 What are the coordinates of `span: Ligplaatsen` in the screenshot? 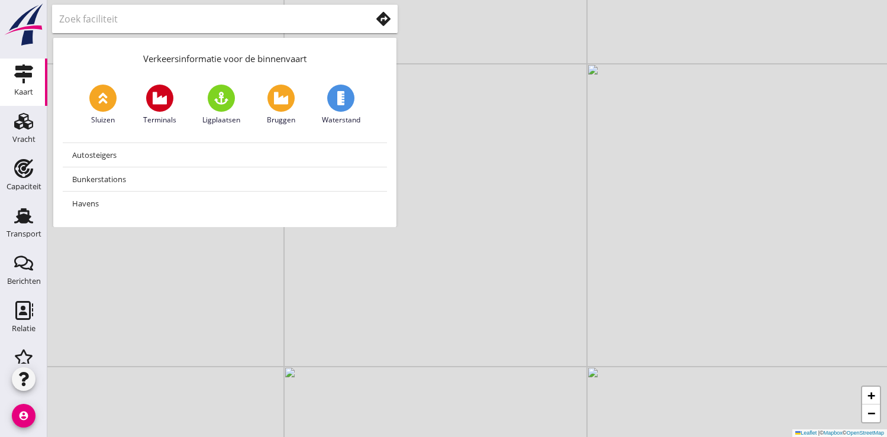 It's located at (221, 120).